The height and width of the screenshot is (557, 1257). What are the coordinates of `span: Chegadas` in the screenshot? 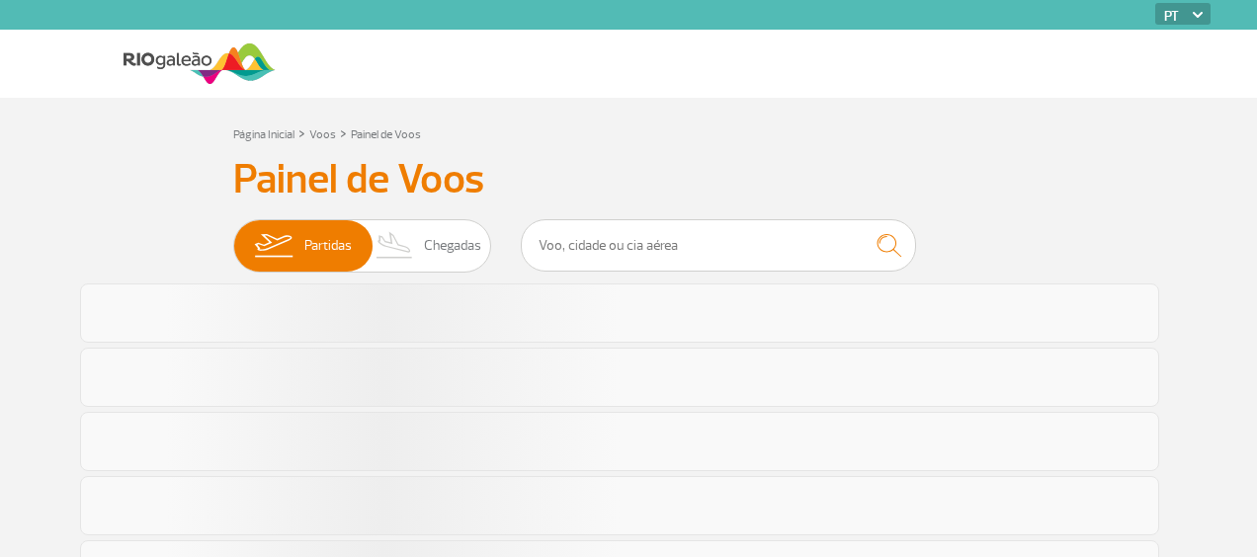 It's located at (453, 246).